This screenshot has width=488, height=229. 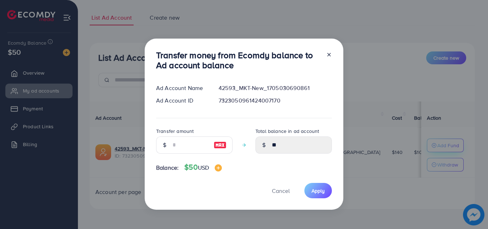 What do you see at coordinates (281, 190) in the screenshot?
I see `button: Cancel` at bounding box center [281, 190].